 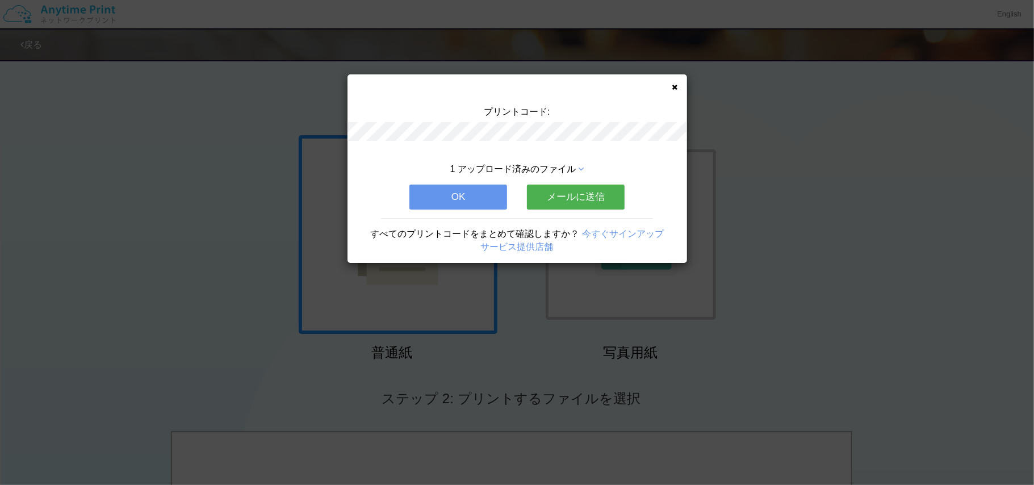 I want to click on span: すべてのプリントコードをまとめて確認しますか？, so click(x=475, y=233).